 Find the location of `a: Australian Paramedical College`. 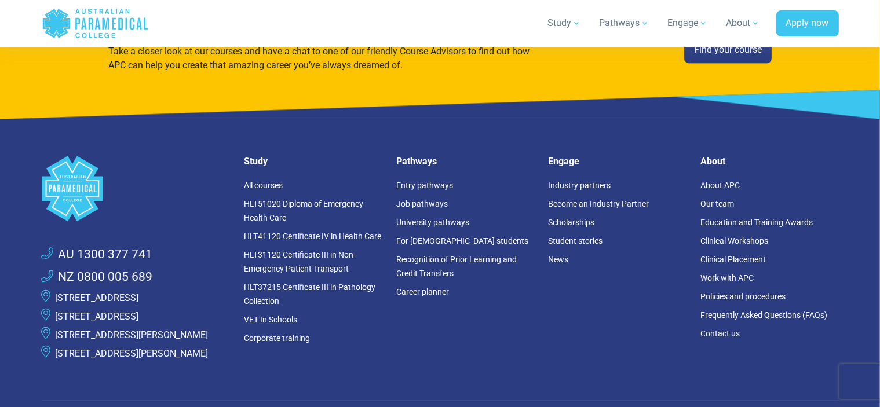

a: Australian Paramedical College is located at coordinates (95, 23).